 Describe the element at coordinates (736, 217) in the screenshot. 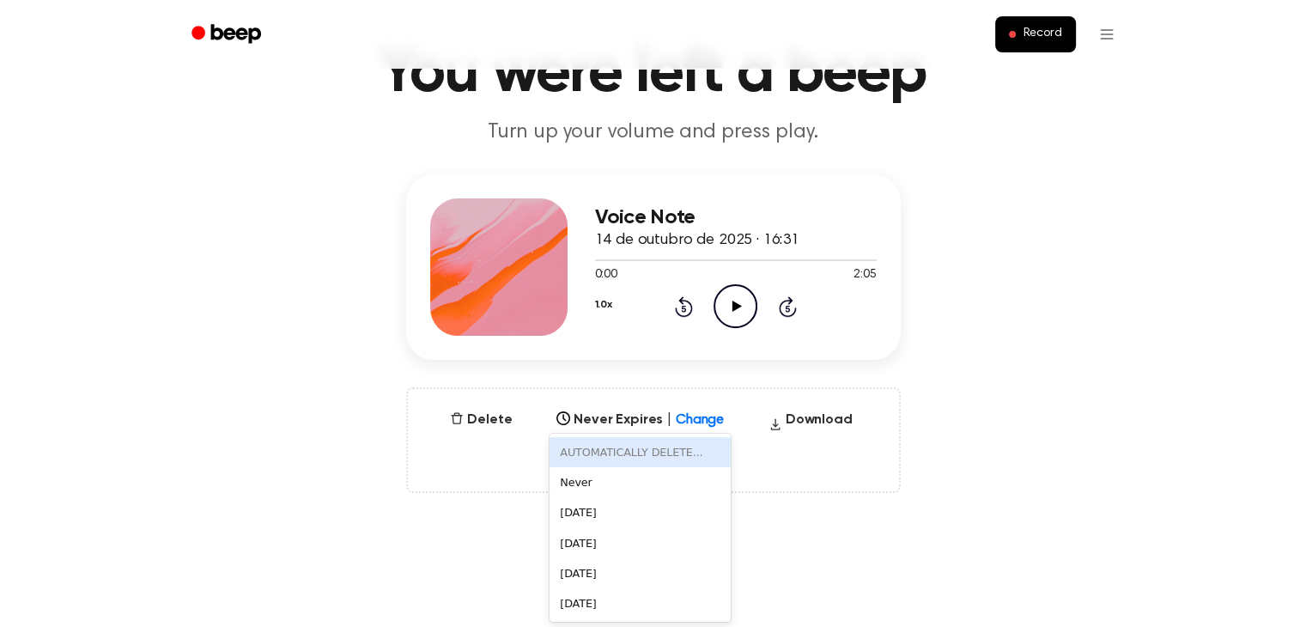

I see `h3: Voice Note` at that location.